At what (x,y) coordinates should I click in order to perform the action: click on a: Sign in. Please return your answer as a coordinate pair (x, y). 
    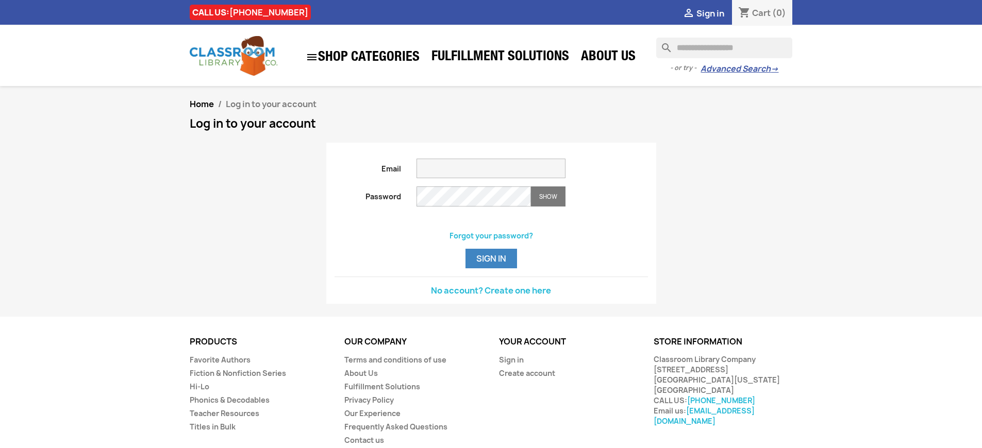
    Looking at the image, I should click on (511, 360).